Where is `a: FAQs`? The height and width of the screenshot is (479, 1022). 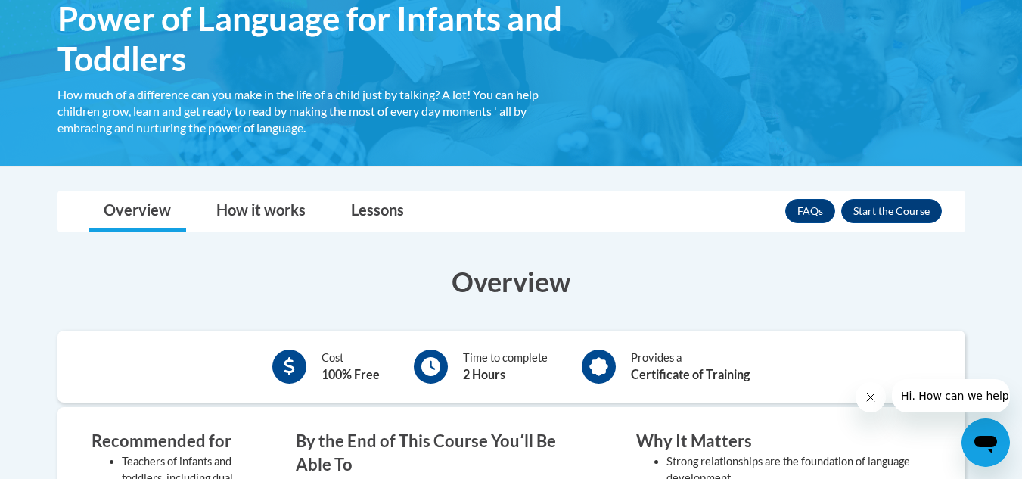
a: FAQs is located at coordinates (810, 211).